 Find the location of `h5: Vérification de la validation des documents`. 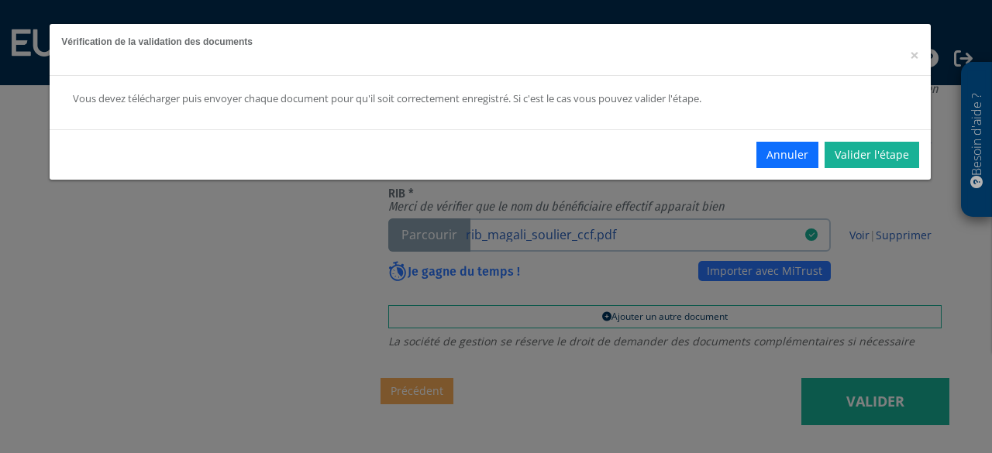

h5: Vérification de la validation des documents is located at coordinates (490, 42).